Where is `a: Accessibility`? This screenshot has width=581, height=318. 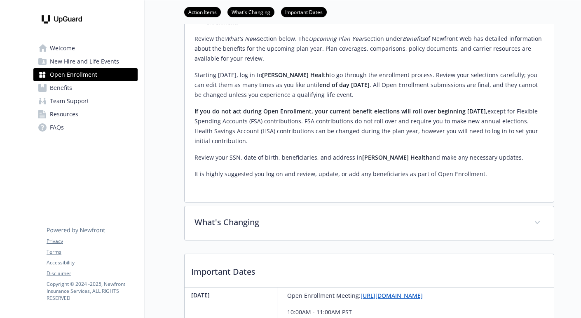
a: Accessibility is located at coordinates (92, 263).